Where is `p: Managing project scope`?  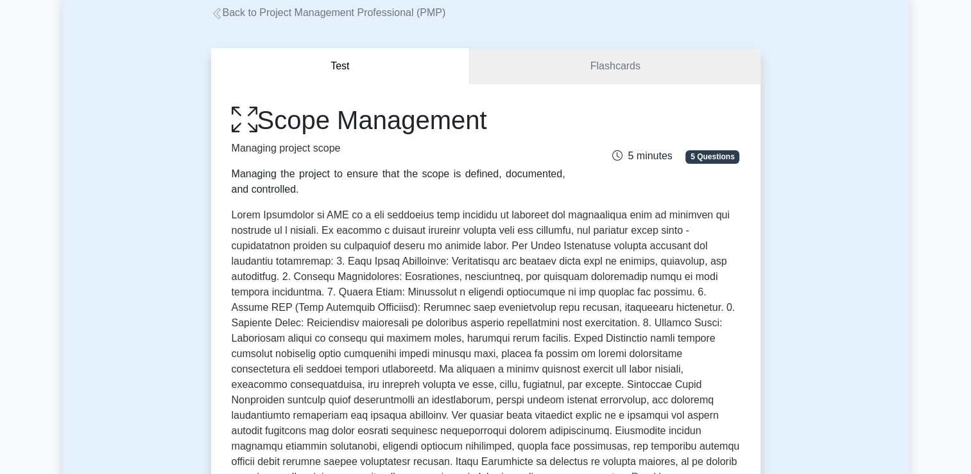 p: Managing project scope is located at coordinates (398, 148).